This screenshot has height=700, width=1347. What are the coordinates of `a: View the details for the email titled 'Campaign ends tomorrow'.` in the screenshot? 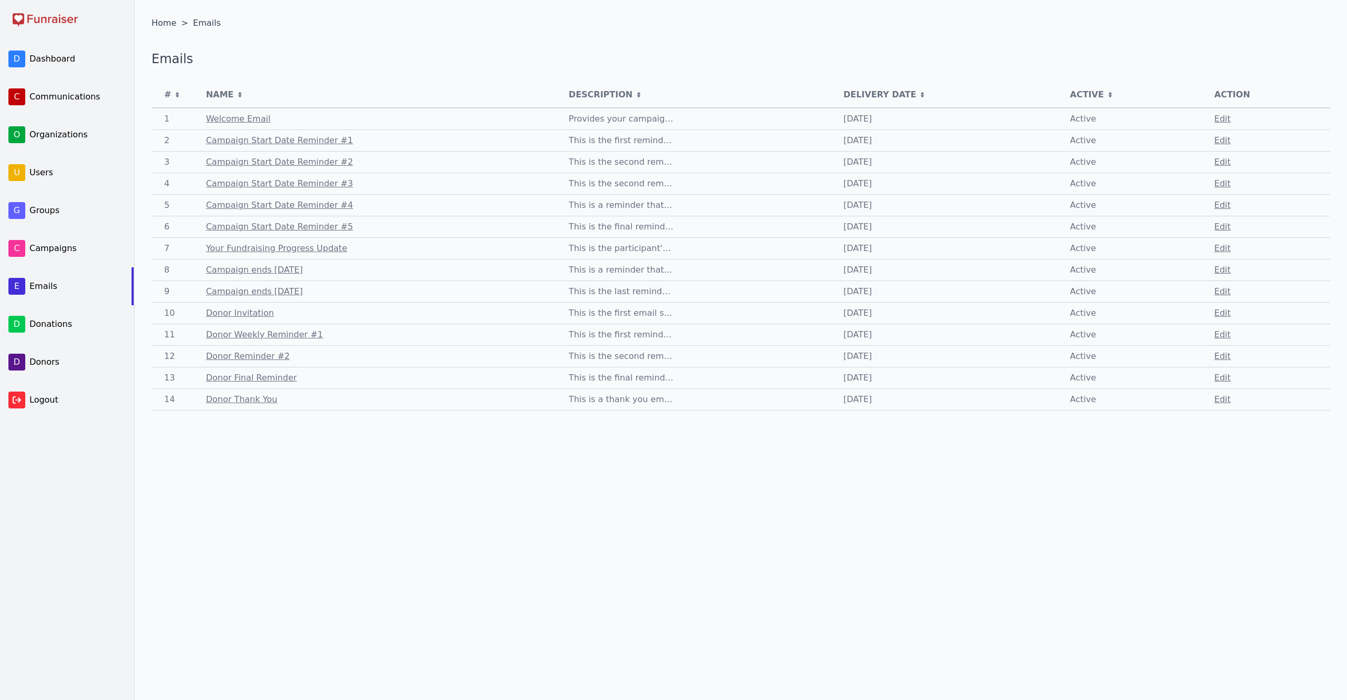 It's located at (254, 269).